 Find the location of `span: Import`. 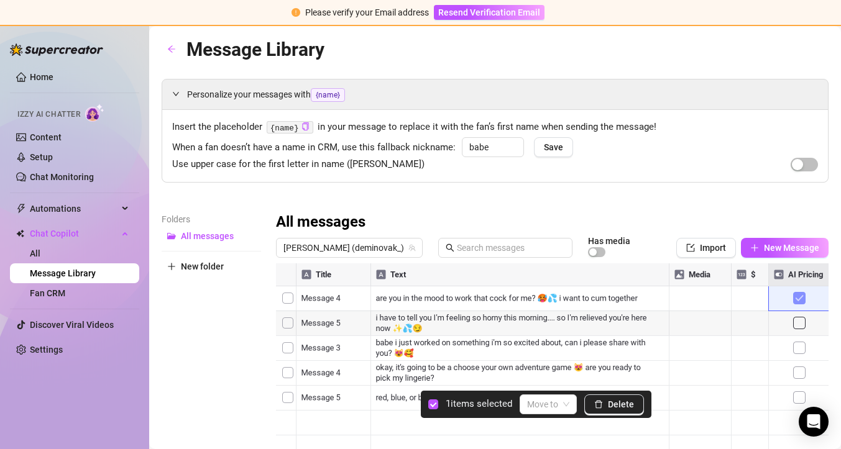

span: Import is located at coordinates (713, 248).